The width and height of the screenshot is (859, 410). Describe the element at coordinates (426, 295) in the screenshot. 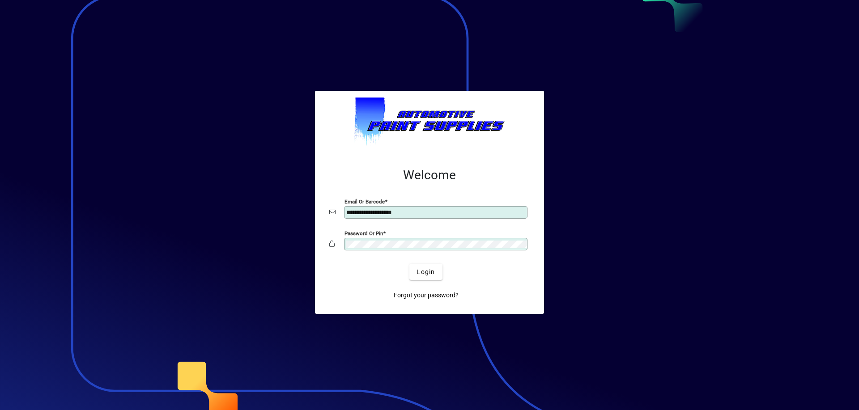

I see `span: Forgot your password?` at that location.